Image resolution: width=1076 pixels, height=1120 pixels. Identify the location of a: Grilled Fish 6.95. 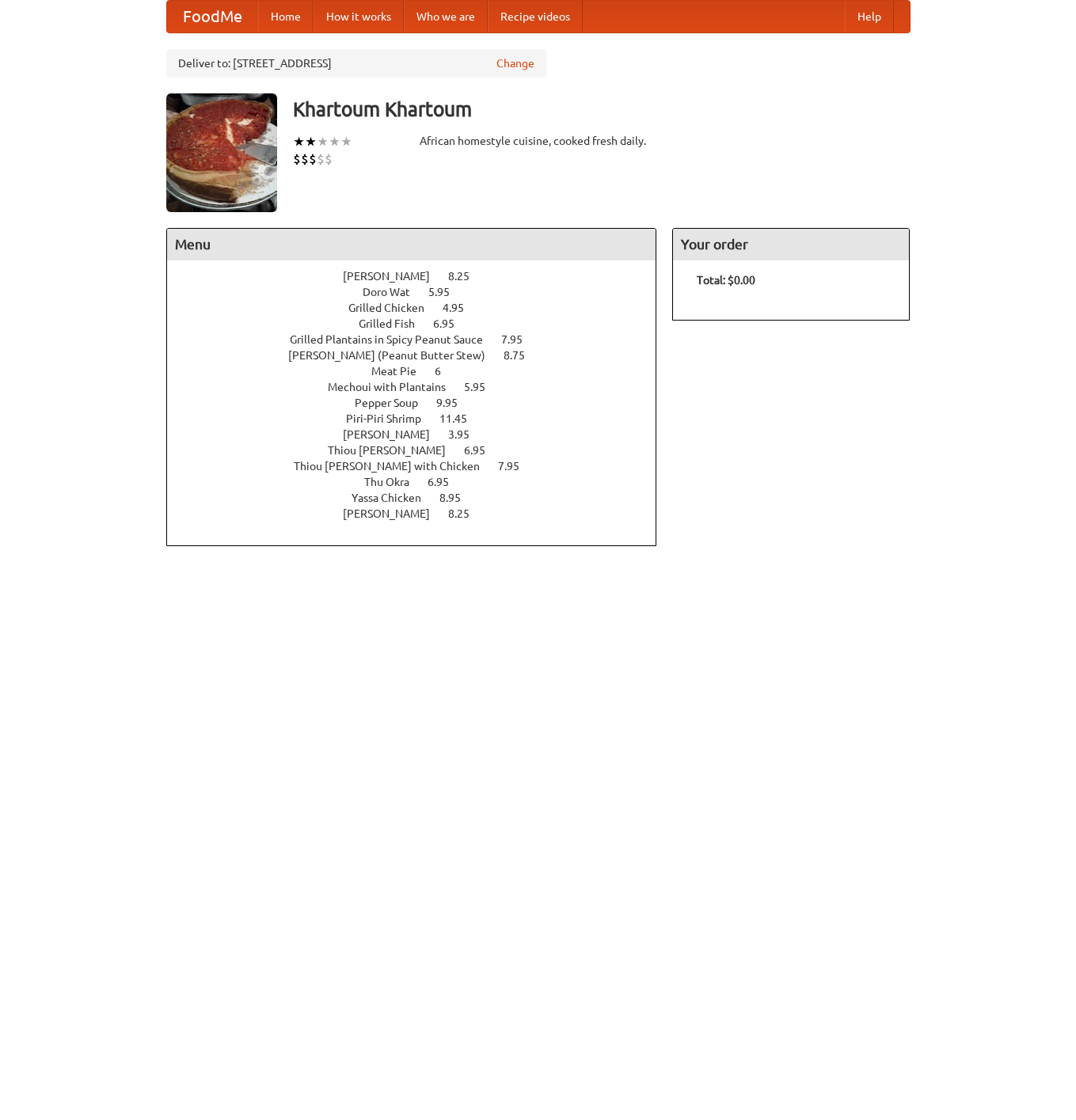
(421, 324).